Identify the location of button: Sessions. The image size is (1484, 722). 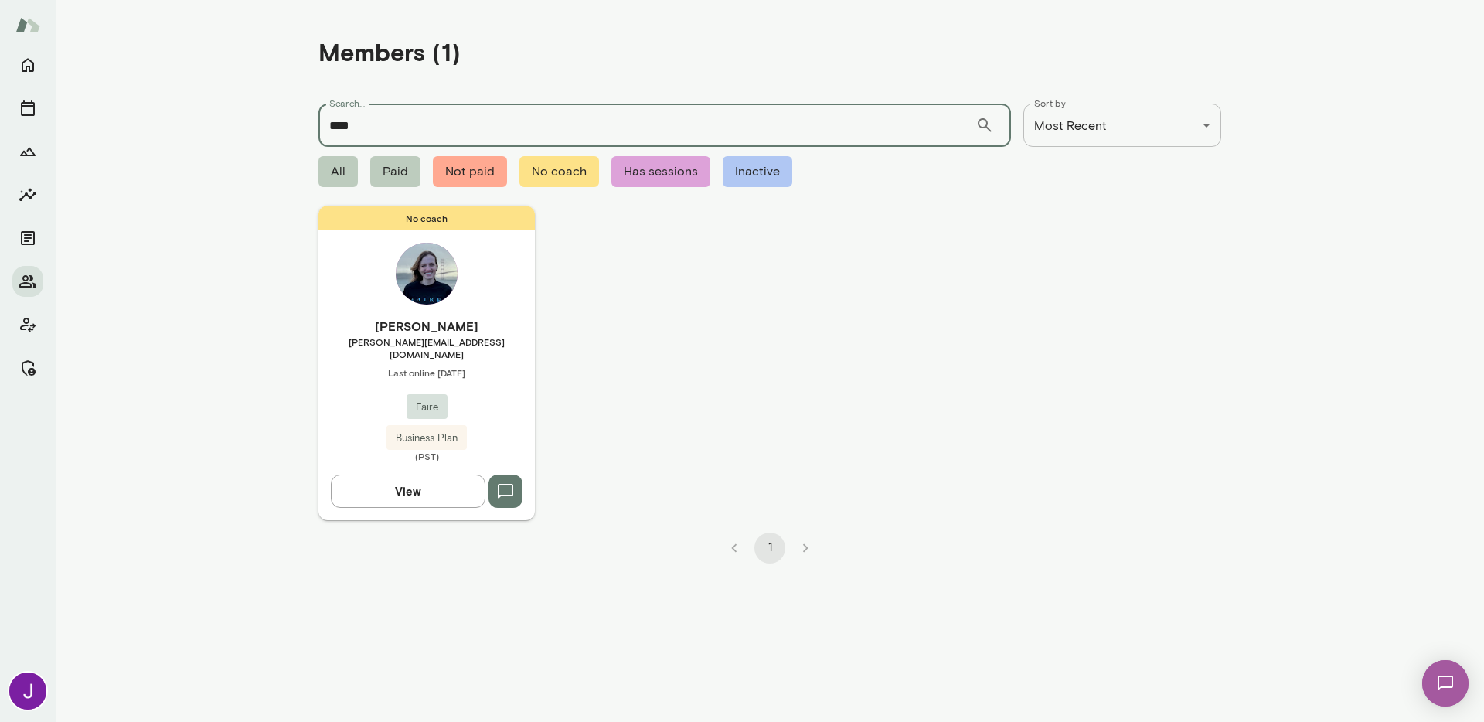
(28, 108).